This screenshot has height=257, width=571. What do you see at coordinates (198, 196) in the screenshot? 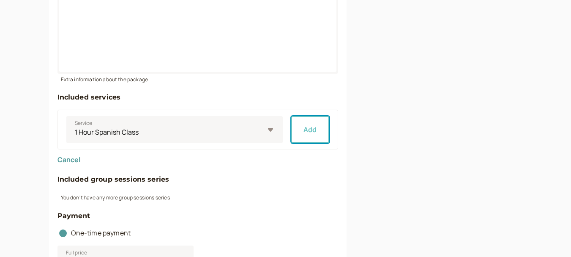
I see `div: You don't have any more group sessions series` at bounding box center [198, 196].